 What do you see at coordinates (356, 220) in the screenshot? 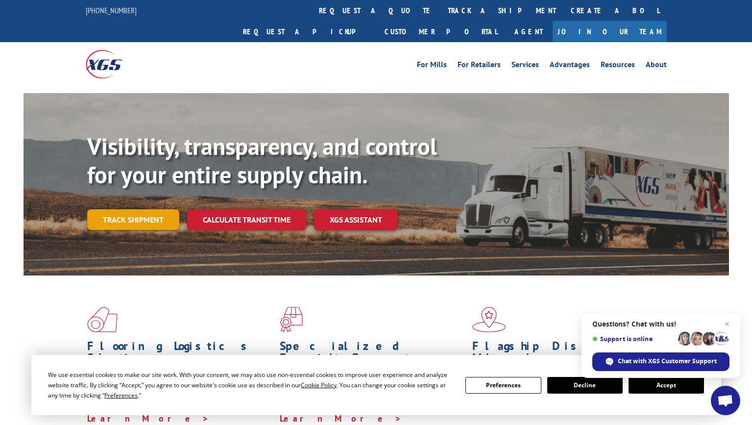
I see `a: XGS ASSISTANT` at bounding box center [356, 220].